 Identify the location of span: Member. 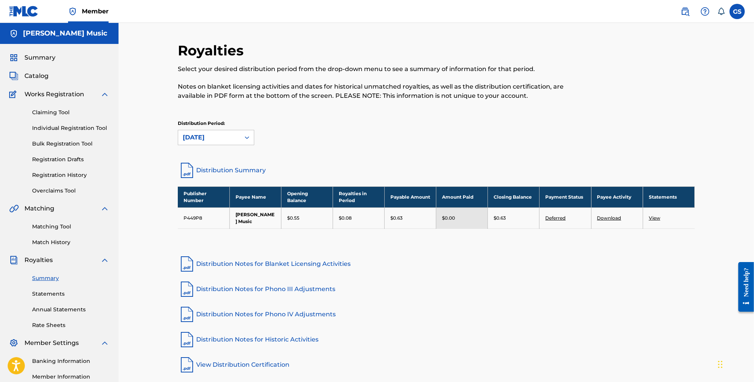
(95, 11).